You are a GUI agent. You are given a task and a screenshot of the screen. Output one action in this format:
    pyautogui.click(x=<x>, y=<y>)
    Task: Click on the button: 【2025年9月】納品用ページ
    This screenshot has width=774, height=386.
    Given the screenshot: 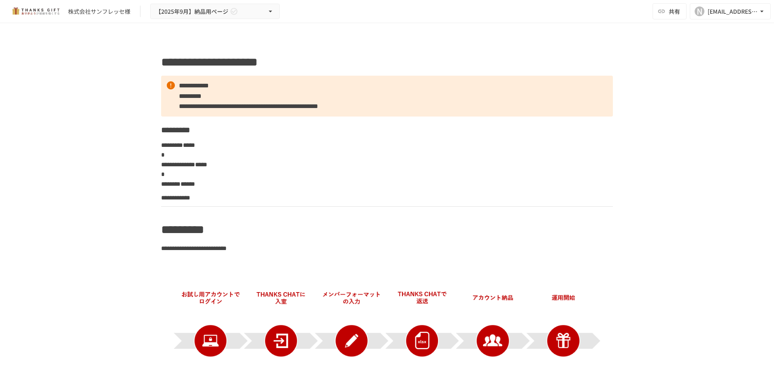 What is the action you would take?
    pyautogui.click(x=215, y=11)
    